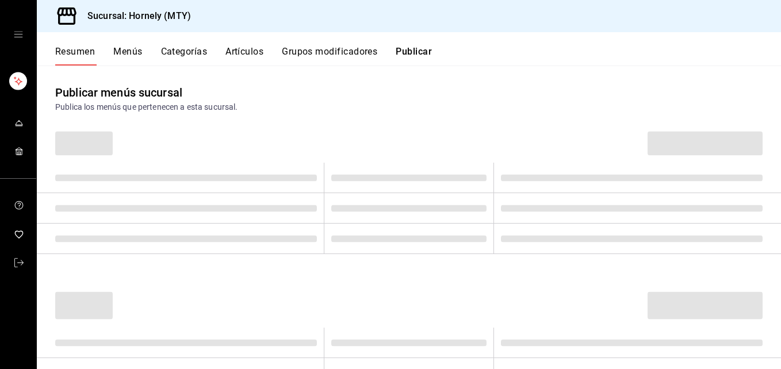 Image resolution: width=781 pixels, height=369 pixels. What do you see at coordinates (135, 16) in the screenshot?
I see `h3: Sucursal: Hornely (MTY)` at bounding box center [135, 16].